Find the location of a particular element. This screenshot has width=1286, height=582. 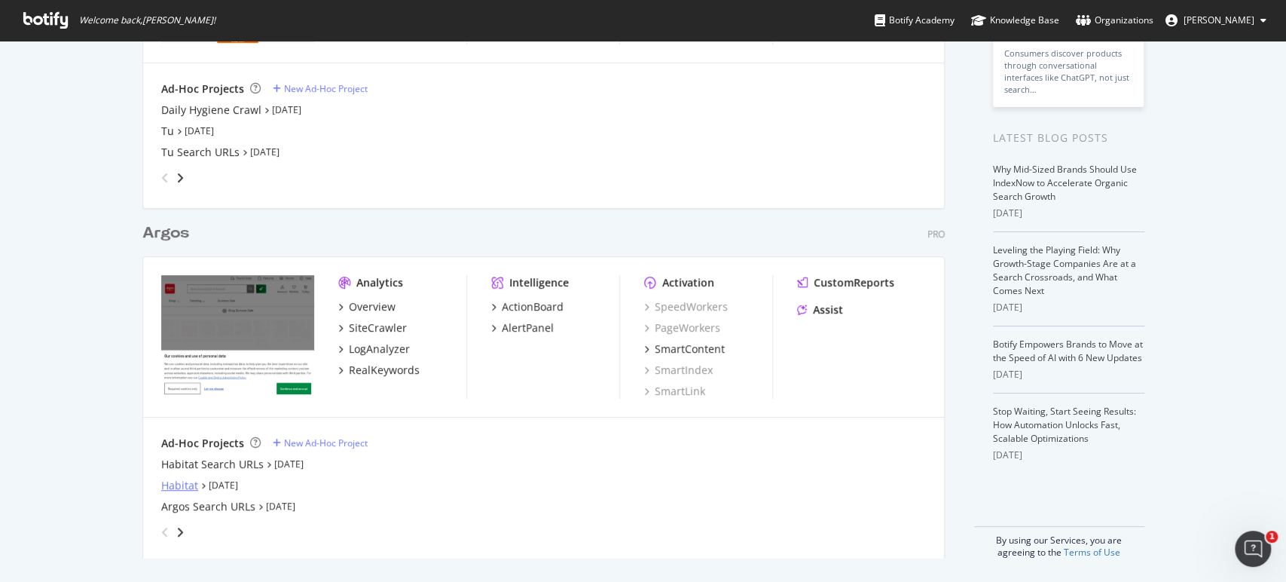

a: Why Mid-Sized Brands Should Use IndexNow to Accelerate Organic Search Growth is located at coordinates (1065, 182).